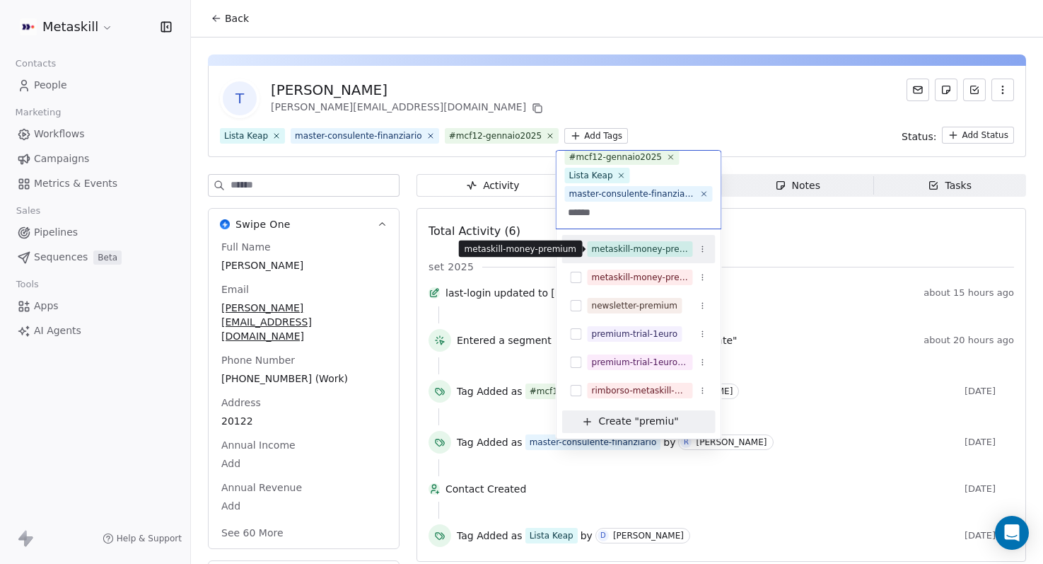 The width and height of the screenshot is (1043, 564). Describe the element at coordinates (521, 249) in the screenshot. I see `p: metaskill-money-premium` at that location.